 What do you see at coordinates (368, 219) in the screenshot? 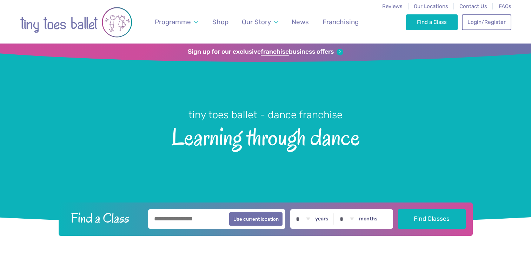
I see `label: months` at bounding box center [368, 219].